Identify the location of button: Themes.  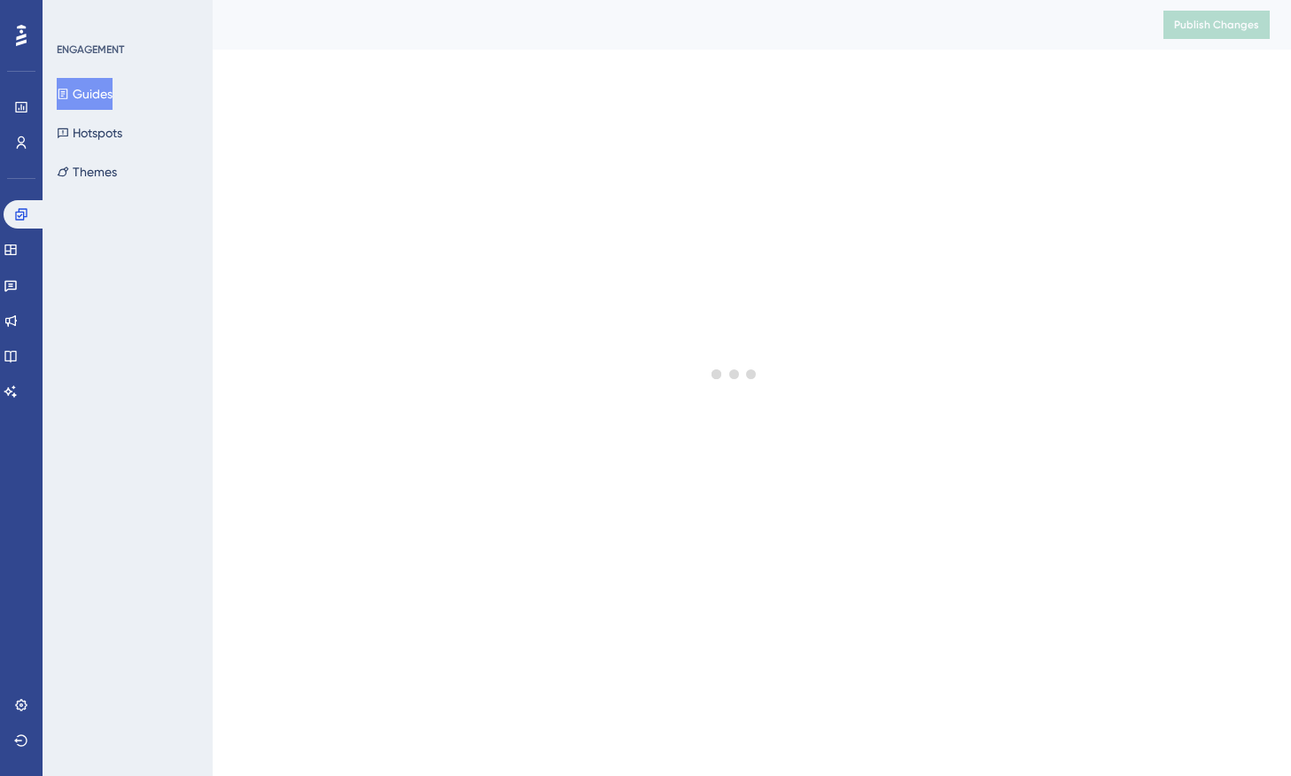
(87, 172).